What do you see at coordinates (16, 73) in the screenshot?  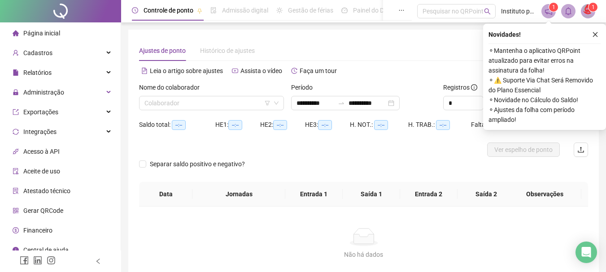 I see `span: file` at bounding box center [16, 73].